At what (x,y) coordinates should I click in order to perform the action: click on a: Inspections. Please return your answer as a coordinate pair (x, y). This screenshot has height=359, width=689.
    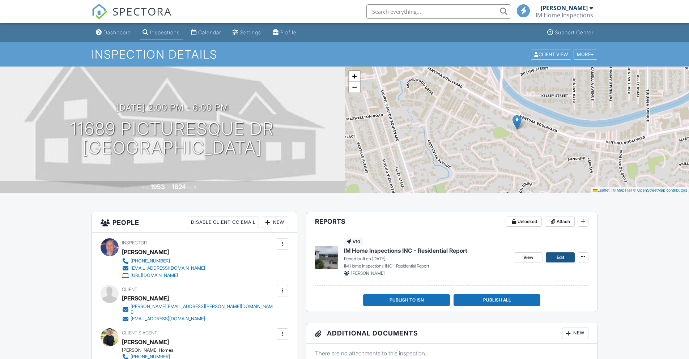
    Looking at the image, I should click on (161, 33).